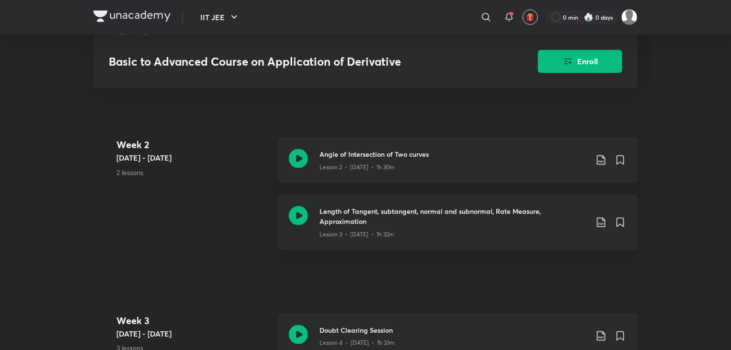  Describe the element at coordinates (193, 145) in the screenshot. I see `h4: Week 2` at that location.